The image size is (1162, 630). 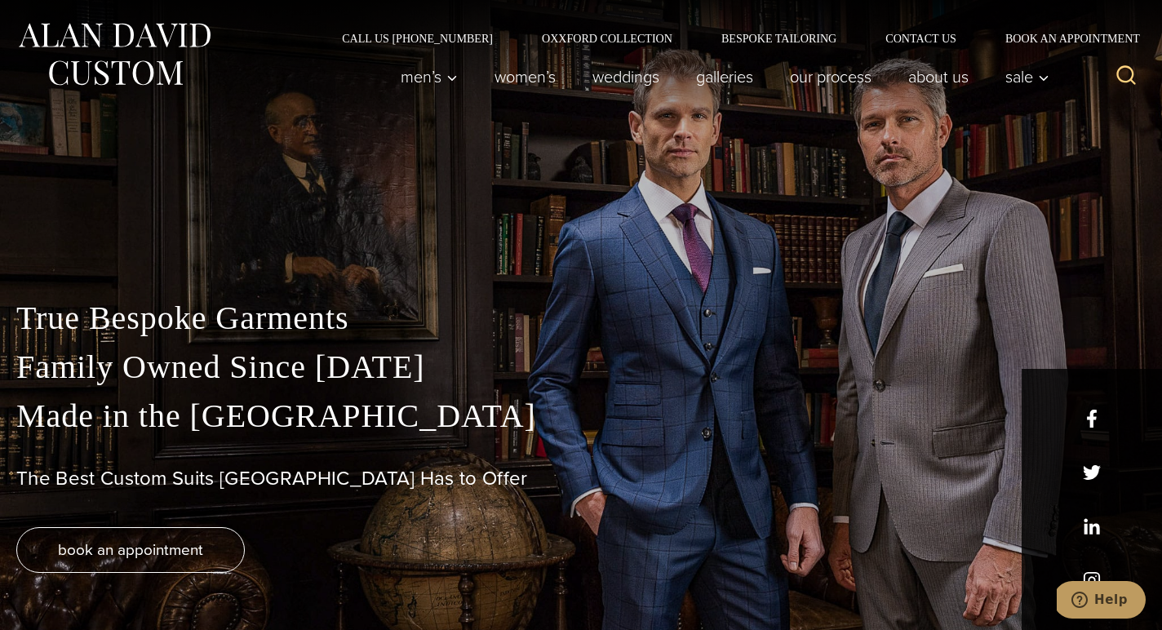 I want to click on a: Galleries, so click(x=725, y=77).